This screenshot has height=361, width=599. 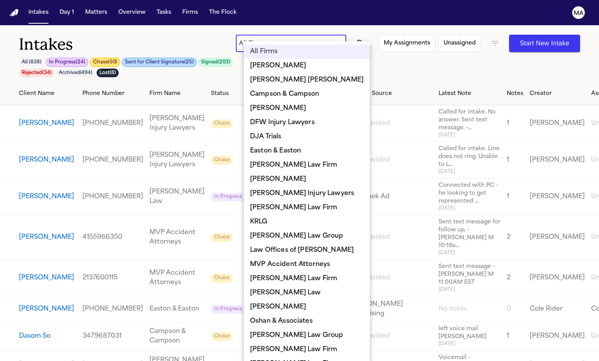 I want to click on li: MVP Accident Attorneys, so click(x=307, y=265).